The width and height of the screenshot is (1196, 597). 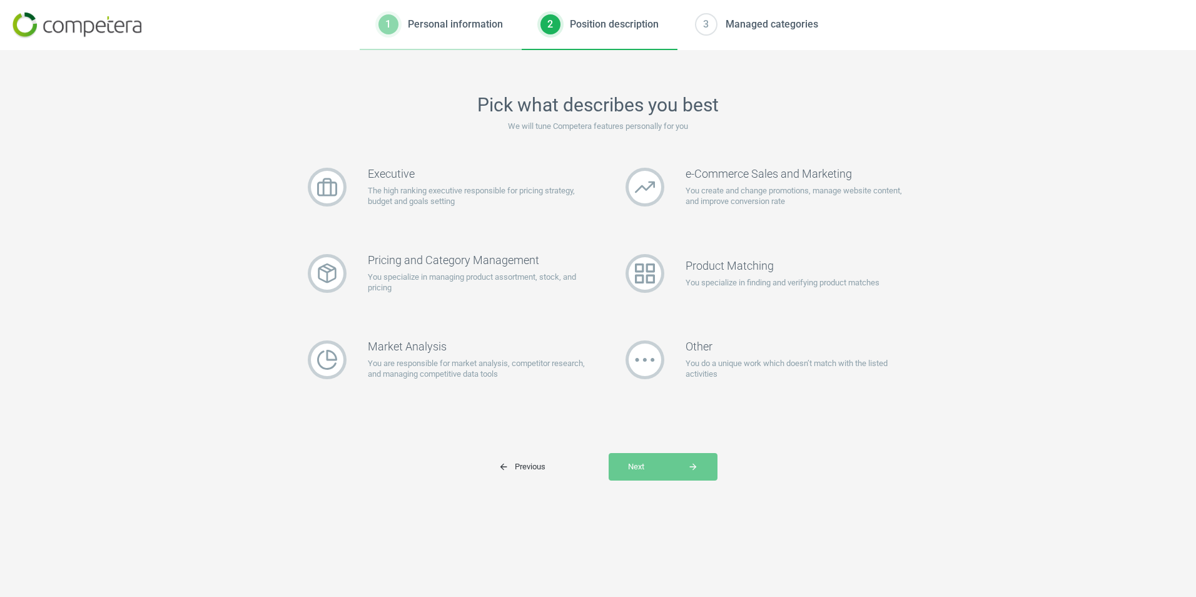 I want to click on div: Managed categories, so click(x=772, y=24).